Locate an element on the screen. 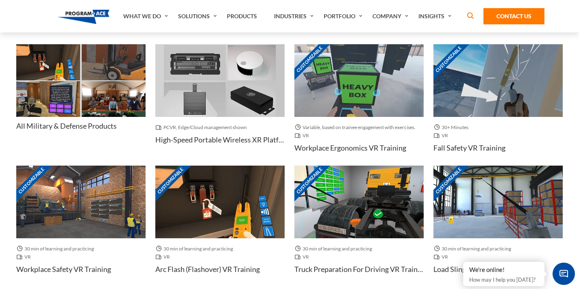 This screenshot has height=289, width=579. img: Thumbnail - Workplace Ergonomics VR Training is located at coordinates (359, 80).